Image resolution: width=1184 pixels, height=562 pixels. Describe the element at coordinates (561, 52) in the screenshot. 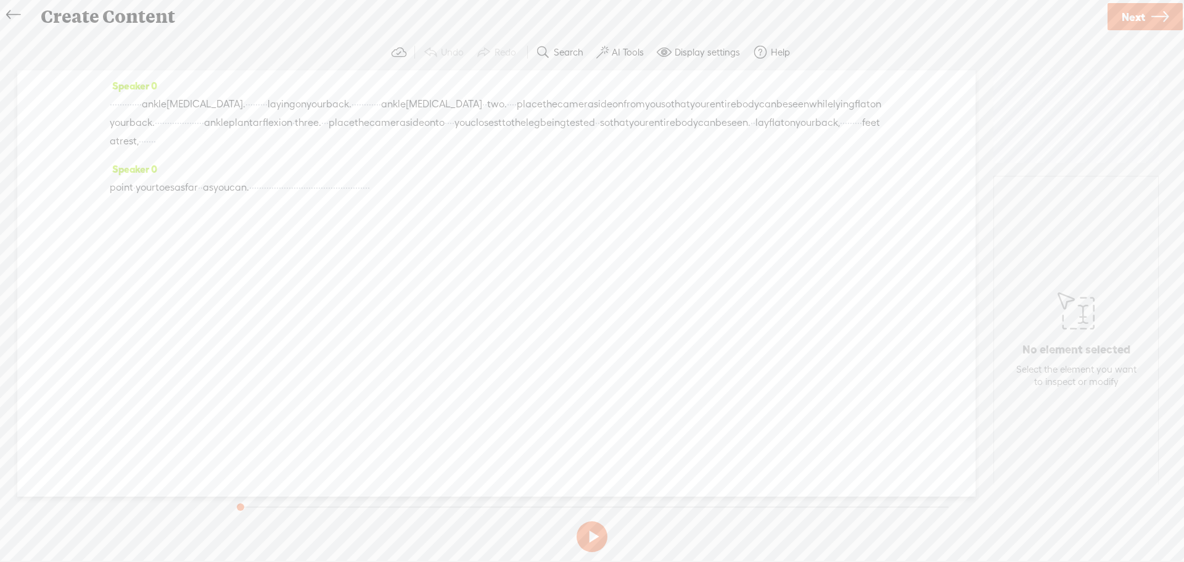

I see `button: Search` at that location.